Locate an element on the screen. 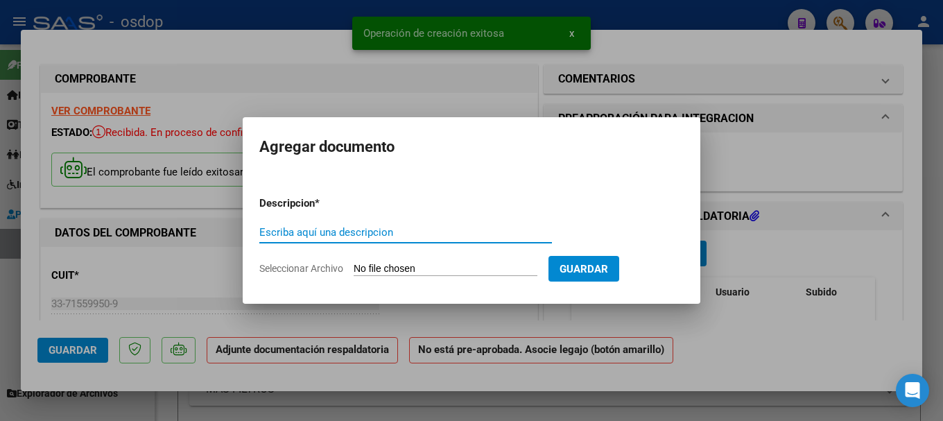  p: Descripcion is located at coordinates (323, 203).